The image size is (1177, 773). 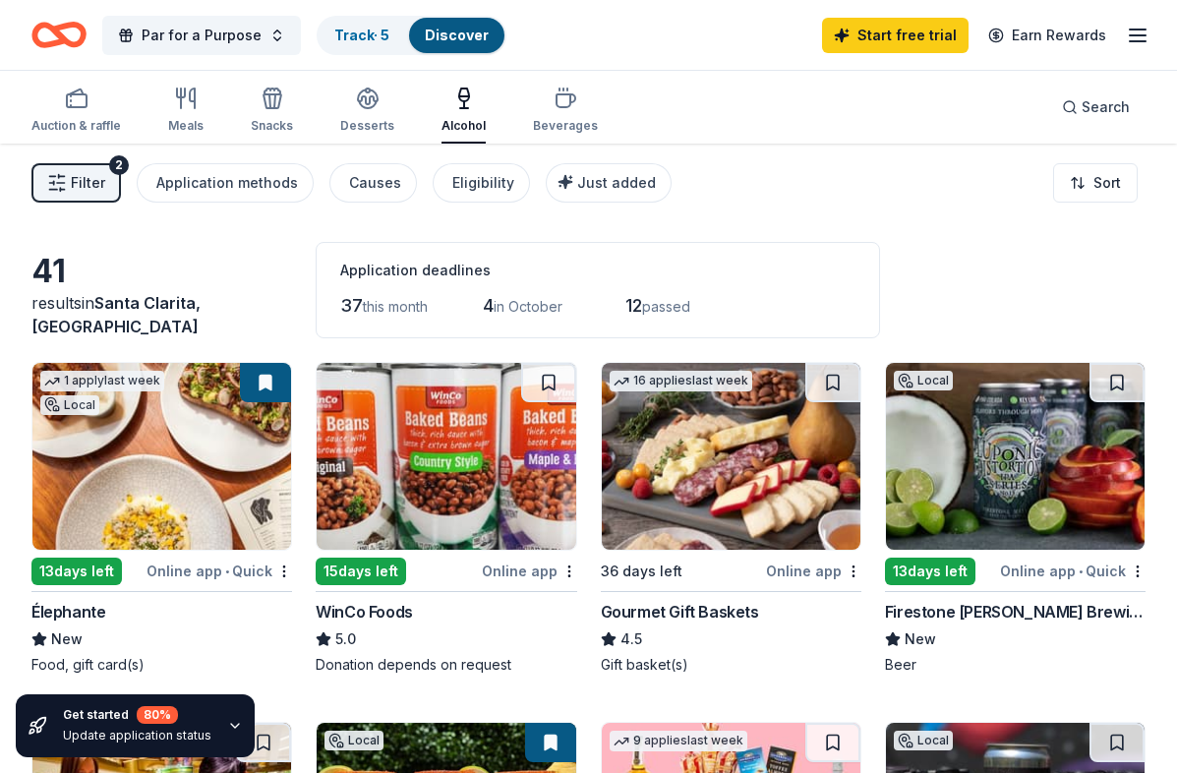 I want to click on img: Image for Gourmet Gift Baskets, so click(x=730, y=456).